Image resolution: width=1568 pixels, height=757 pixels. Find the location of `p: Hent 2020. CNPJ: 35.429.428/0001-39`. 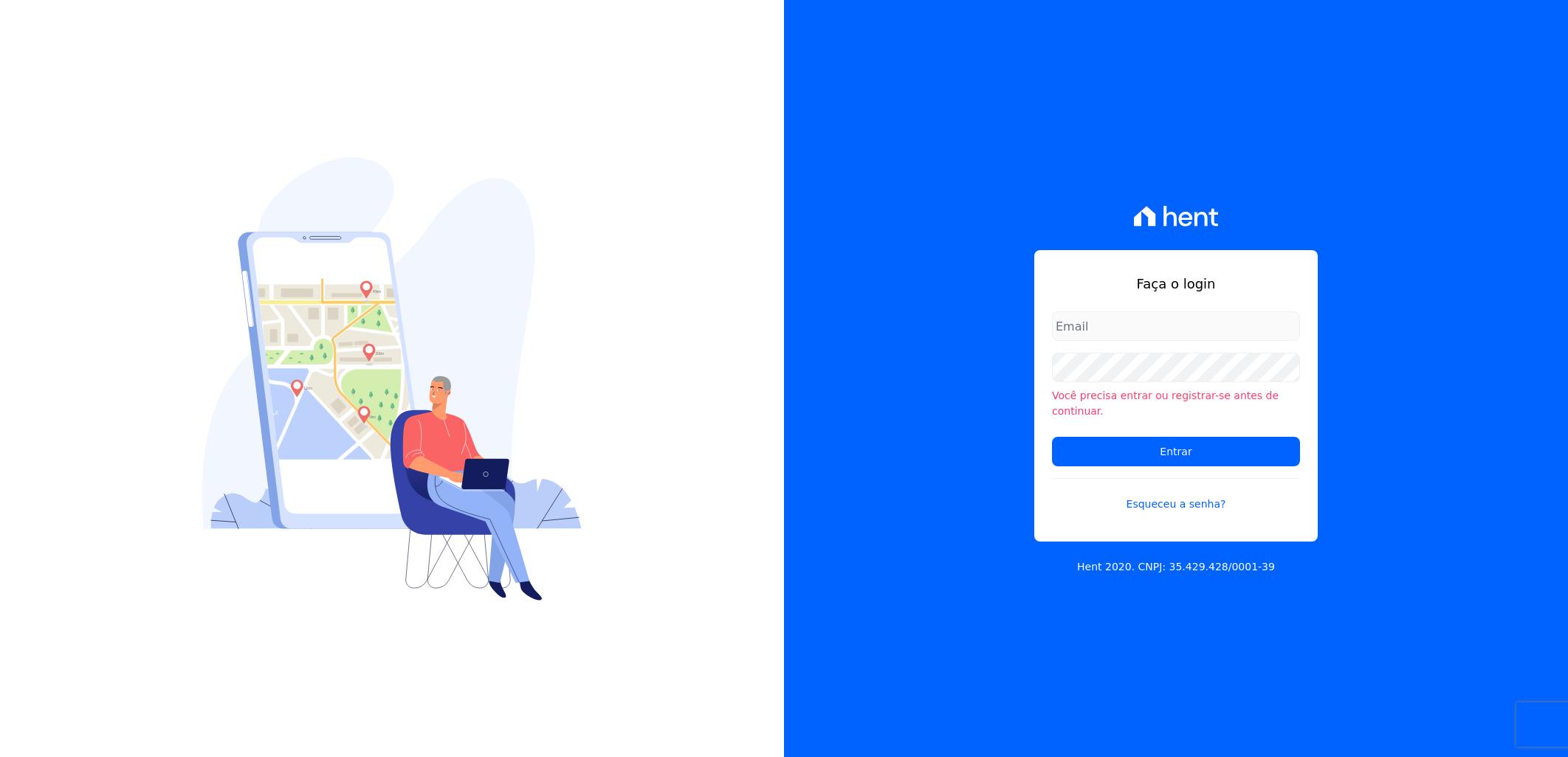

p: Hent 2020. CNPJ: 35.429.428/0001-39 is located at coordinates (1176, 567).